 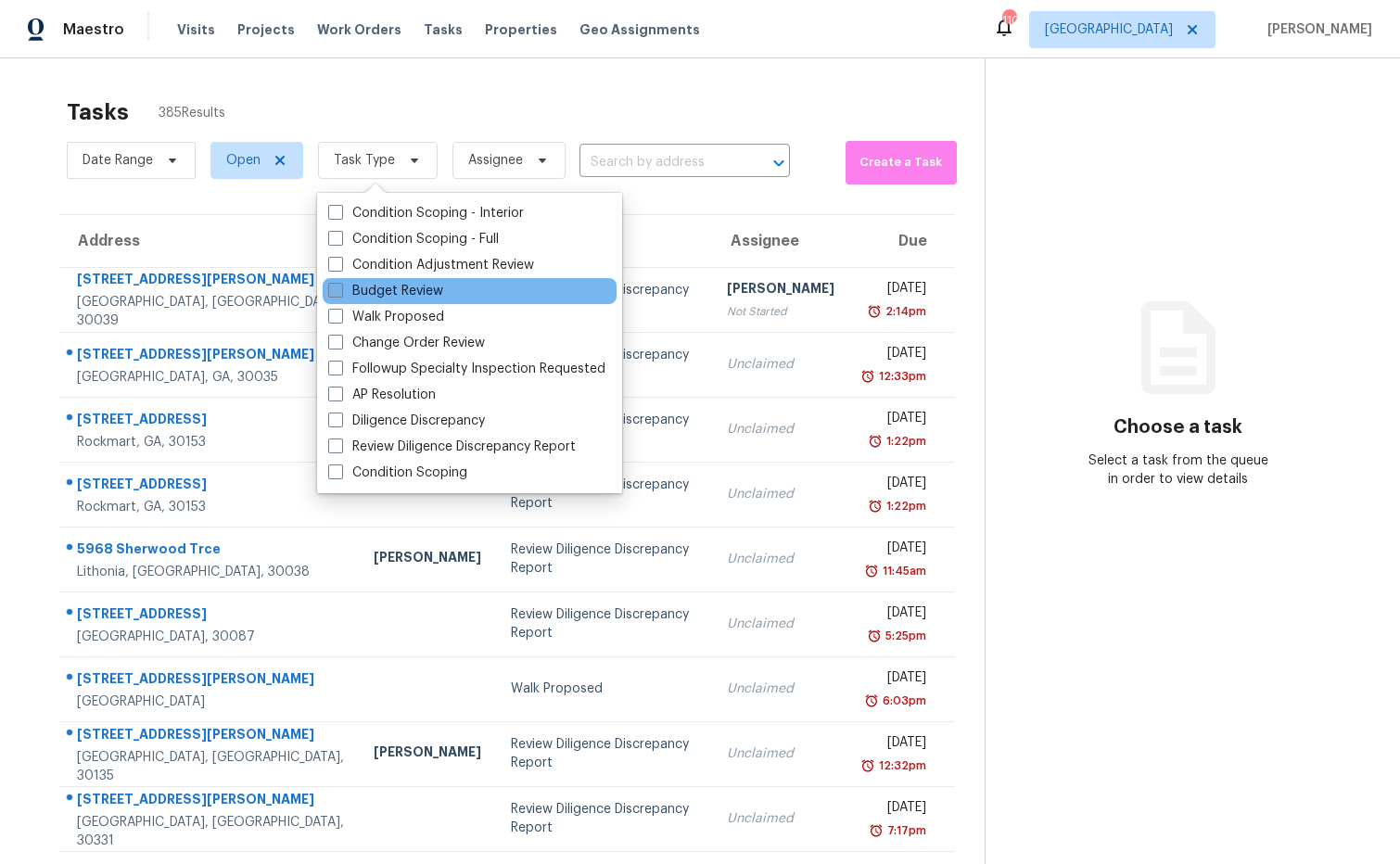 What do you see at coordinates (901, 377) in the screenshot?
I see `div: 12:33pm` at bounding box center [901, 377].